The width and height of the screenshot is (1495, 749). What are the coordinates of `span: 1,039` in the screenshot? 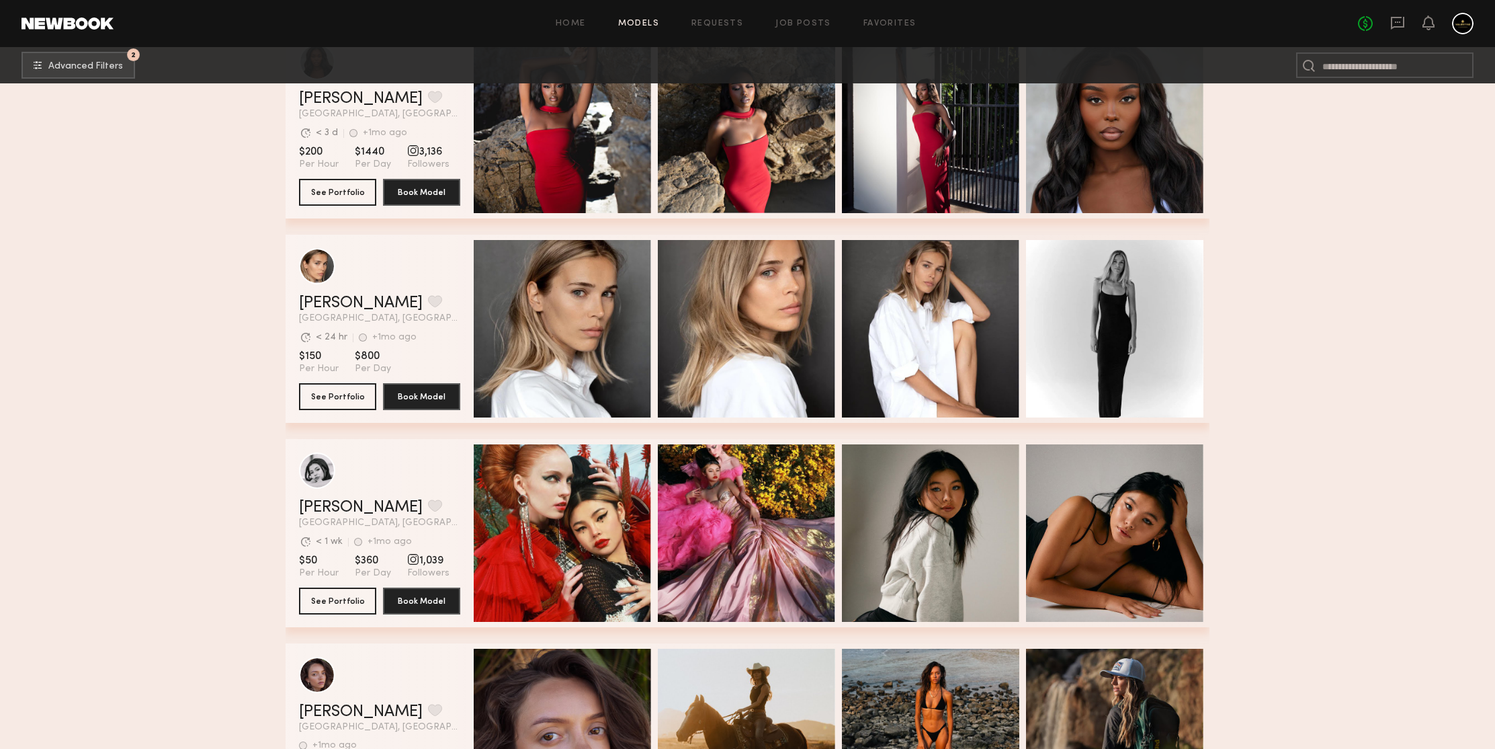 It's located at (428, 560).